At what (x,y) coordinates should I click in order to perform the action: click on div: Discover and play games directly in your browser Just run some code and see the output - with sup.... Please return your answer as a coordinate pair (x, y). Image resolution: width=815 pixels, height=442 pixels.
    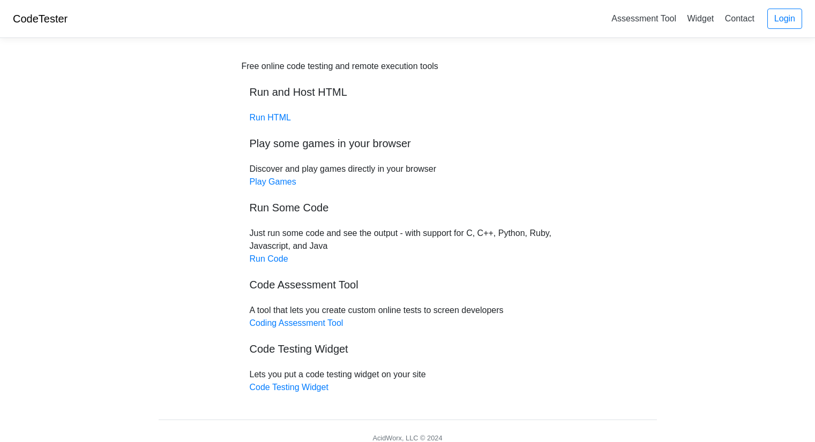
    Looking at the image, I should click on (408, 227).